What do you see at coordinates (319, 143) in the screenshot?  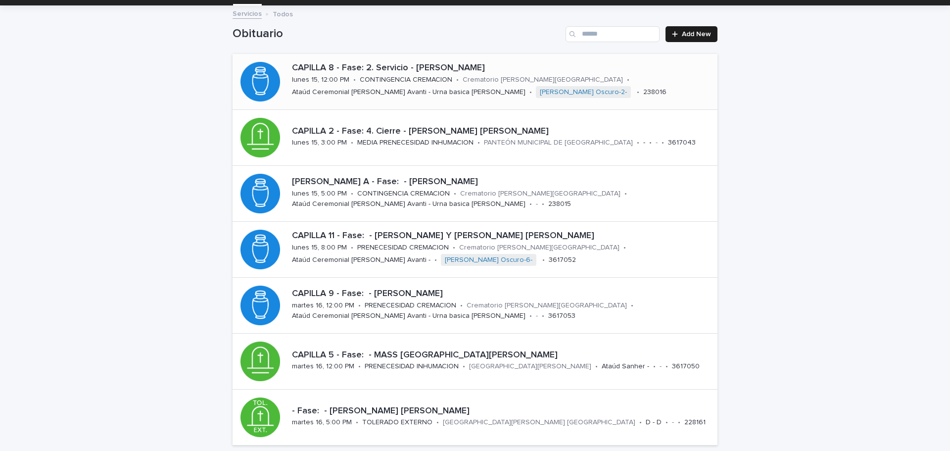 I see `p: lunes 15, 3:00 PM` at bounding box center [319, 143].